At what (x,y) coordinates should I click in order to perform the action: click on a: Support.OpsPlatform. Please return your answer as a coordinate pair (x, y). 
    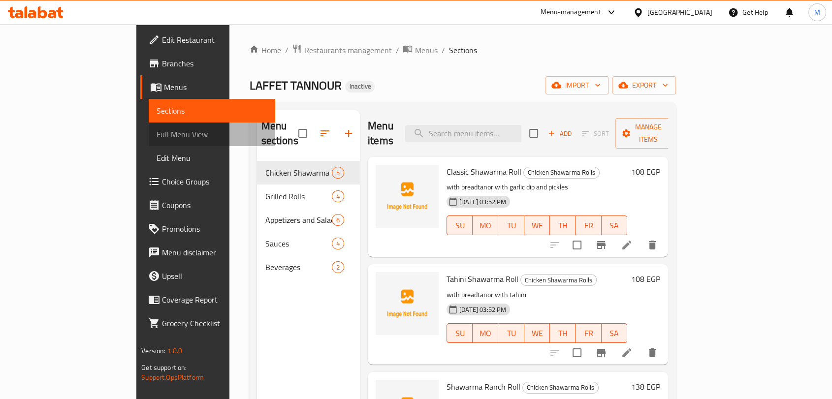
    Looking at the image, I should click on (172, 377).